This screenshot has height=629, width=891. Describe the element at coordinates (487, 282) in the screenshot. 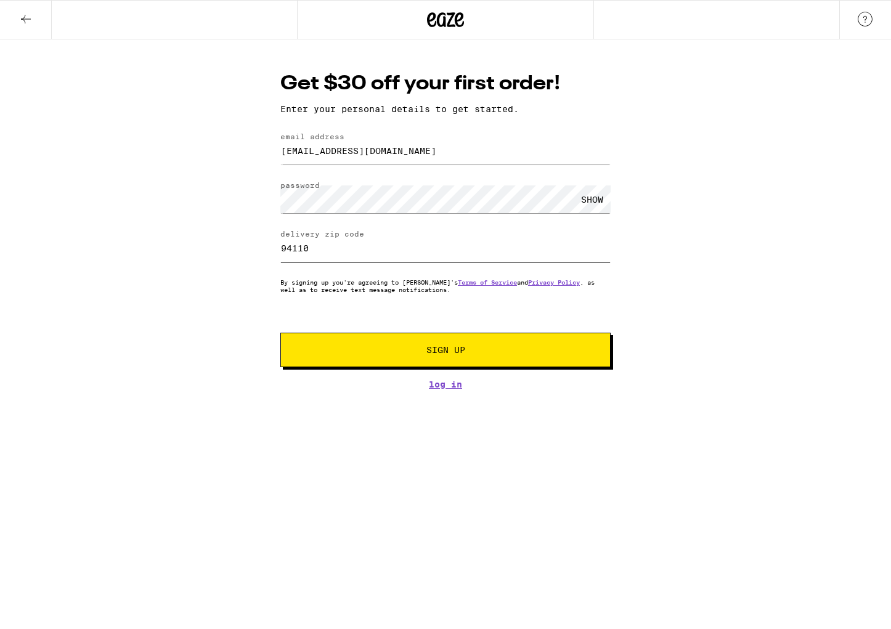

I see `a: Terms of Service` at that location.